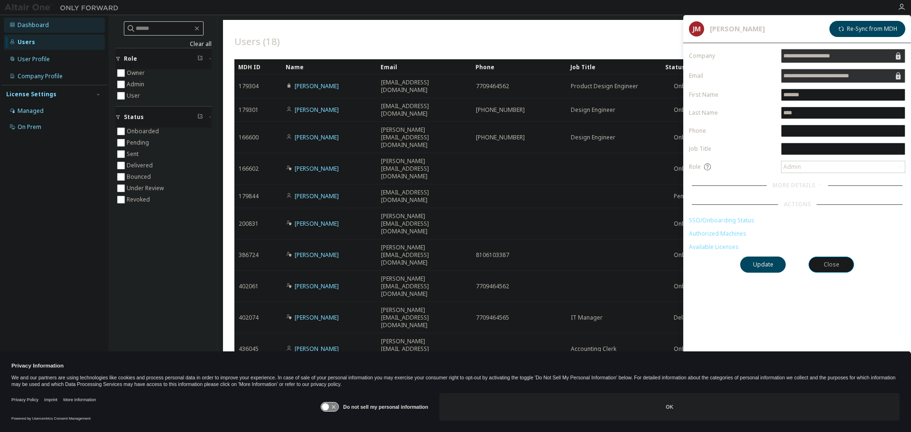 Image resolution: width=911 pixels, height=432 pixels. I want to click on div: Actions, so click(797, 205).